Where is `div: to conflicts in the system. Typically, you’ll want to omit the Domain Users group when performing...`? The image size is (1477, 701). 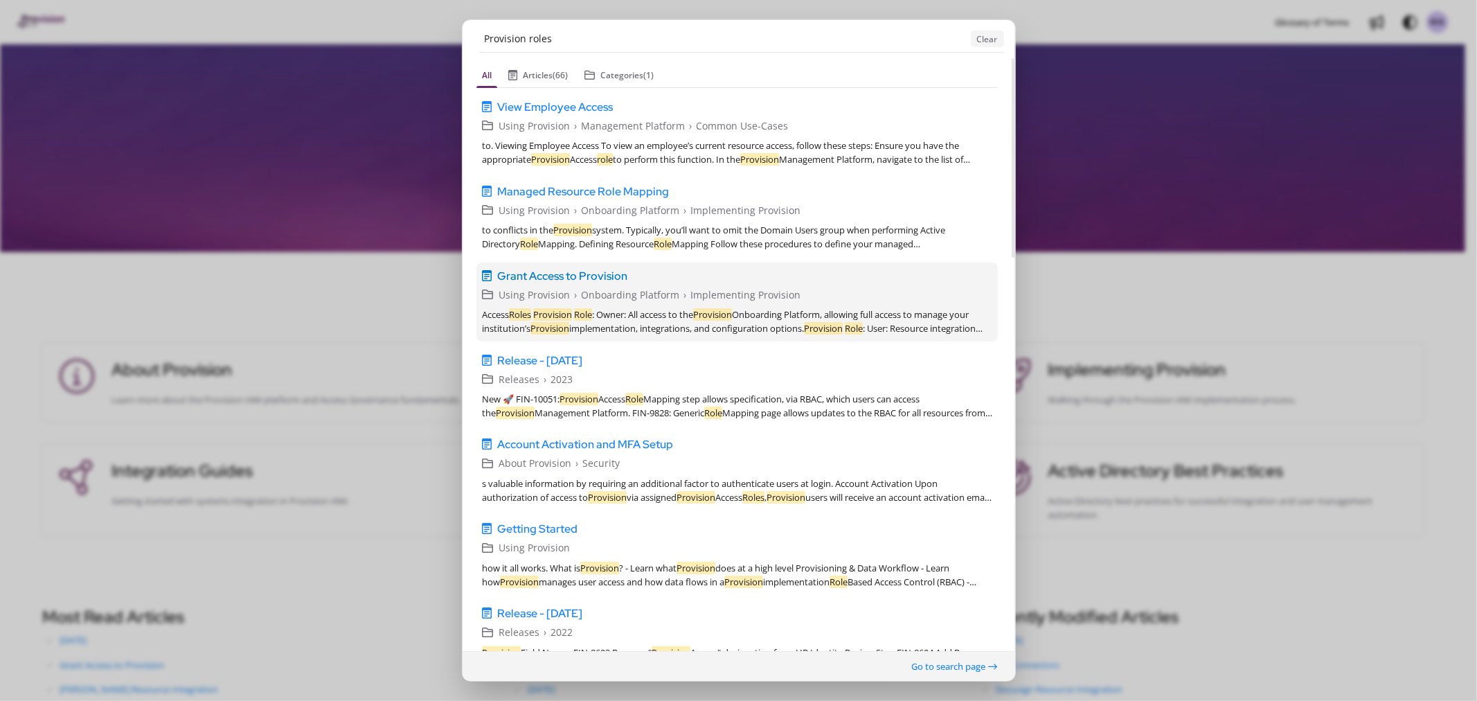 div: to conflicts in the system. Typically, you’ll want to omit the Domain Users group when performing... is located at coordinates (737, 237).